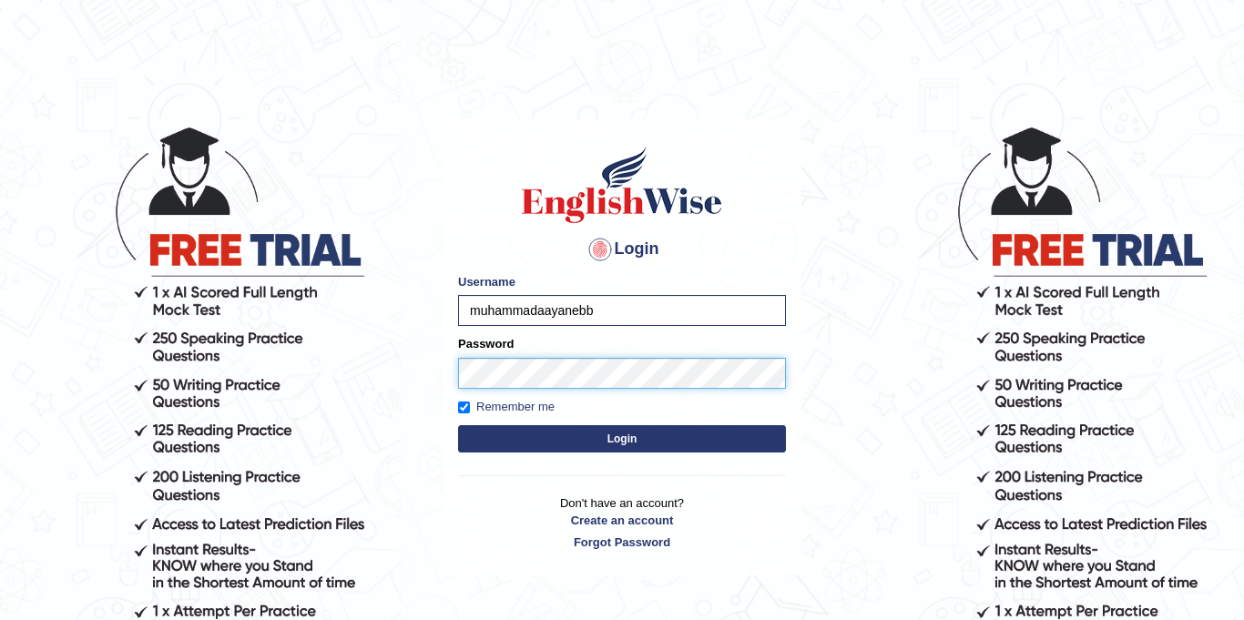 Image resolution: width=1244 pixels, height=620 pixels. Describe the element at coordinates (622, 520) in the screenshot. I see `a: Create an account` at that location.